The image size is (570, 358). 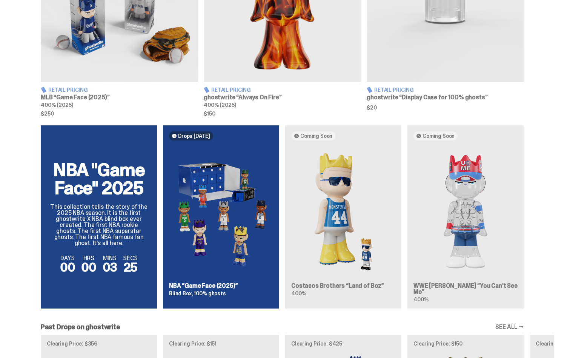 What do you see at coordinates (181, 293) in the screenshot?
I see `span: Blind Box,` at bounding box center [181, 293].